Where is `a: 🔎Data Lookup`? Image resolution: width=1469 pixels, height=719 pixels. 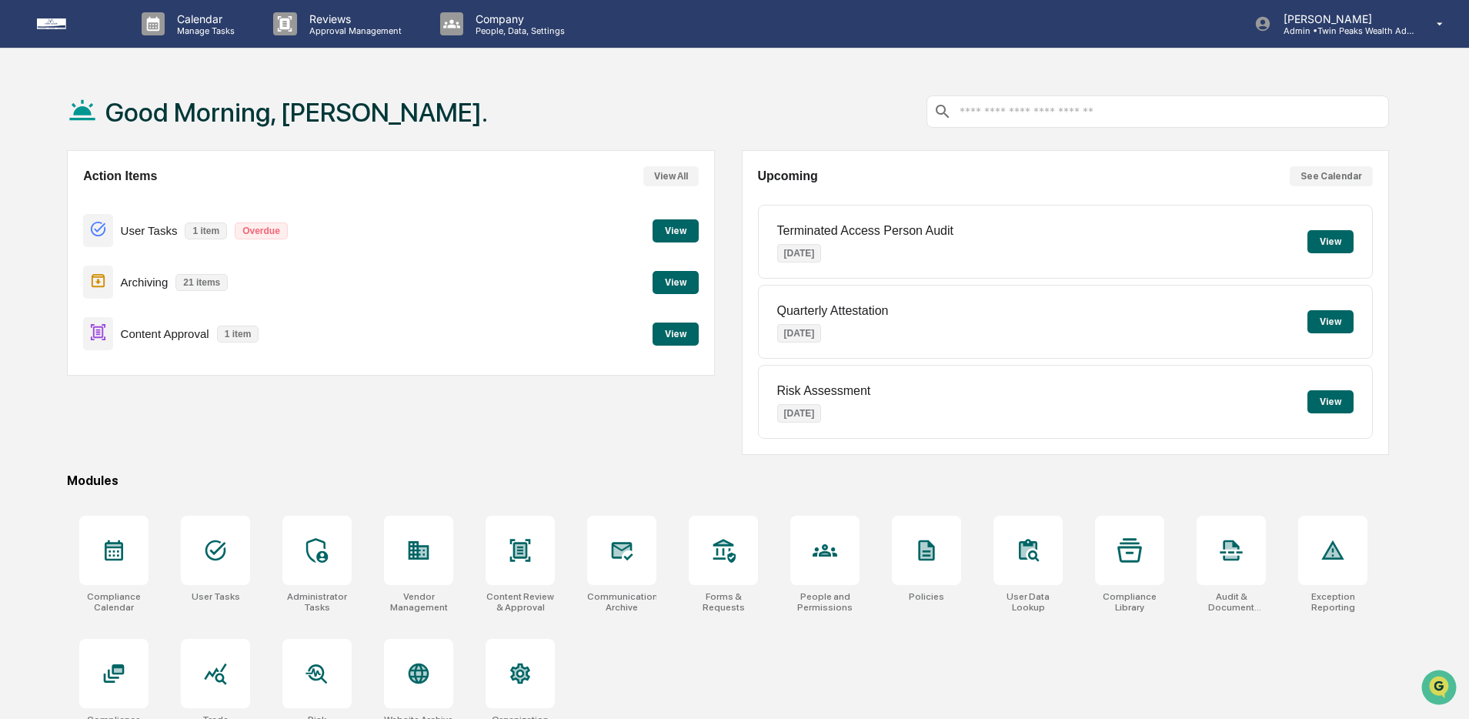
a: 🔎Data Lookup is located at coordinates (56, 231).